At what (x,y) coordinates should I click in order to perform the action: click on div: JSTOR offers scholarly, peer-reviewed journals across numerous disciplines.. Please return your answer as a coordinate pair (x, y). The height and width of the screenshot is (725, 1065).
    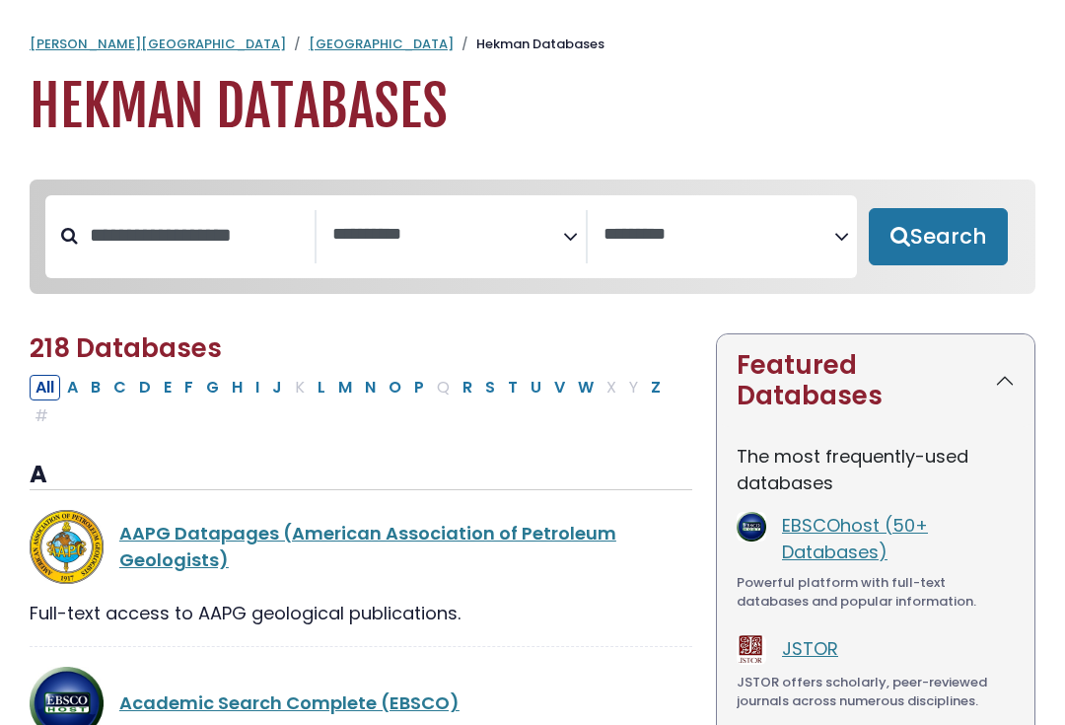
    Looking at the image, I should click on (876, 691).